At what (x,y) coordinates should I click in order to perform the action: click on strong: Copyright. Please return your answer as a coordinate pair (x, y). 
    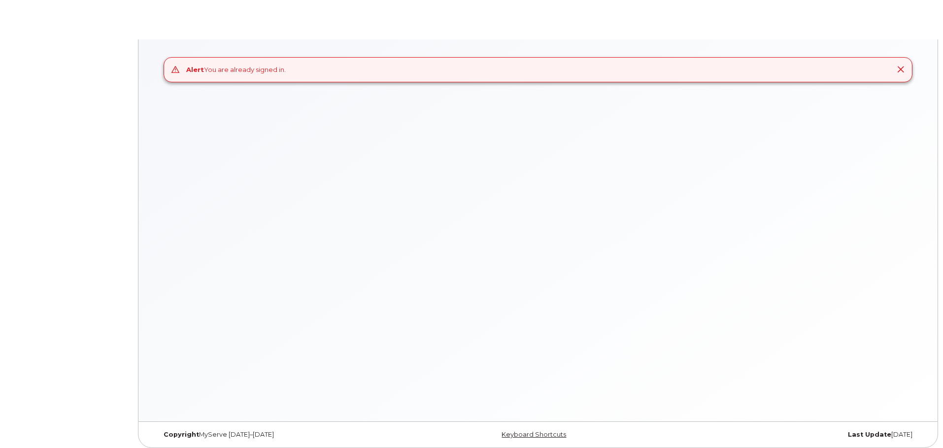
    Looking at the image, I should click on (181, 434).